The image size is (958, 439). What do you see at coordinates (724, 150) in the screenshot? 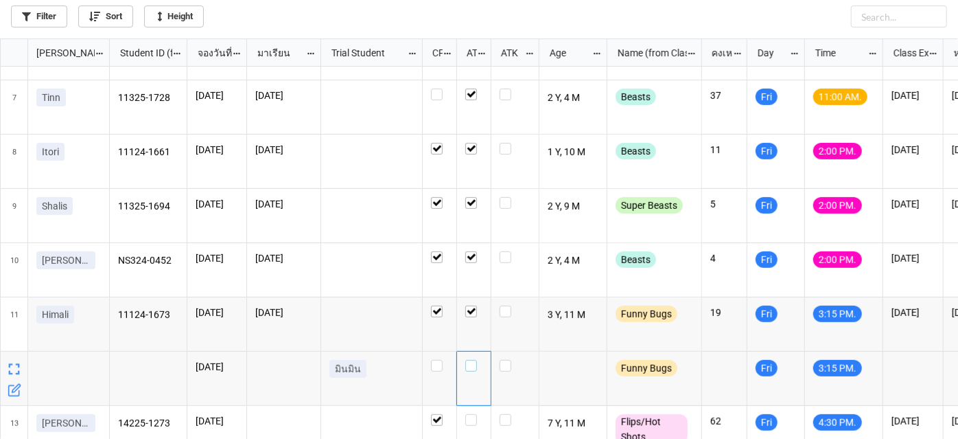
I see `p: 11` at bounding box center [724, 150].